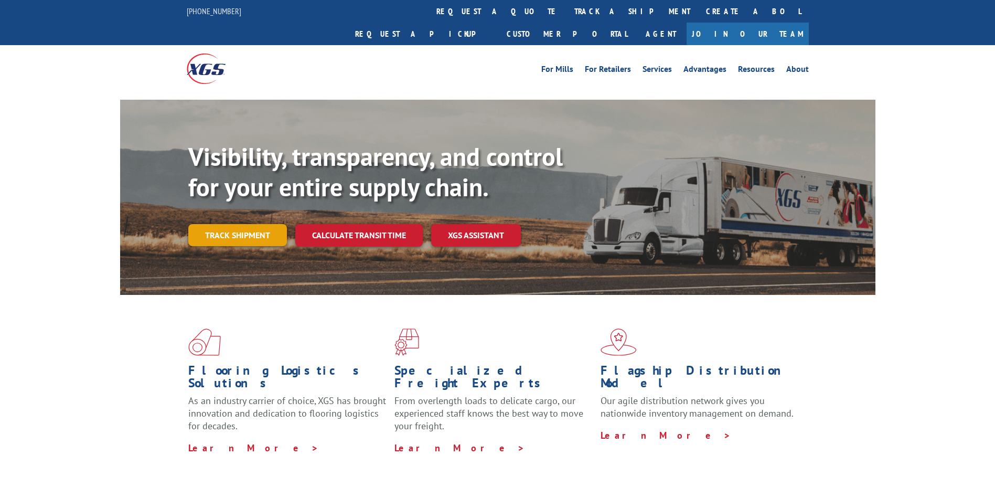 This screenshot has width=995, height=487. I want to click on a: XGS ASSISTANT, so click(476, 235).